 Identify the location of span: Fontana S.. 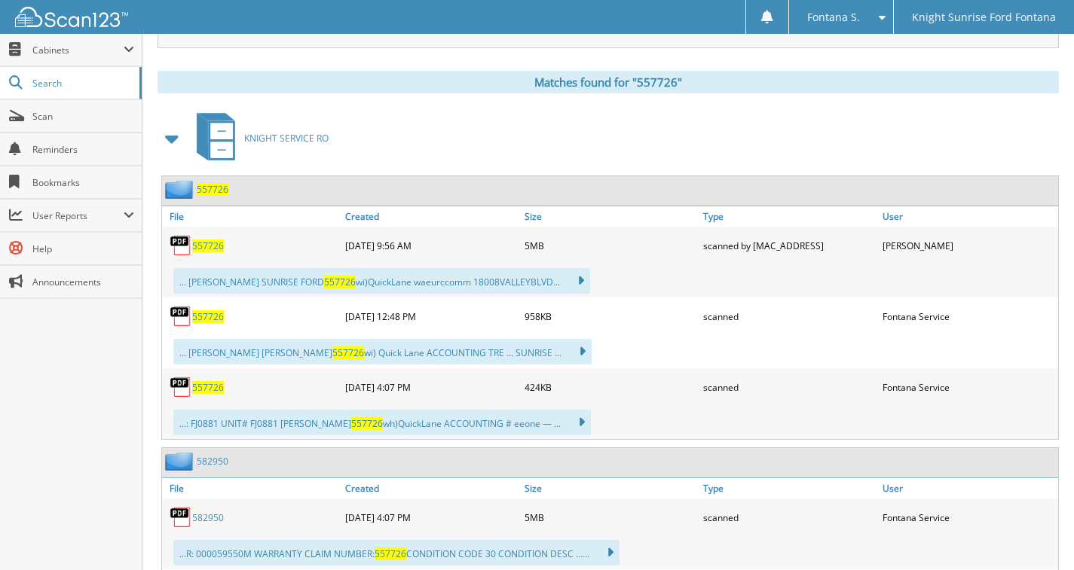
(833, 17).